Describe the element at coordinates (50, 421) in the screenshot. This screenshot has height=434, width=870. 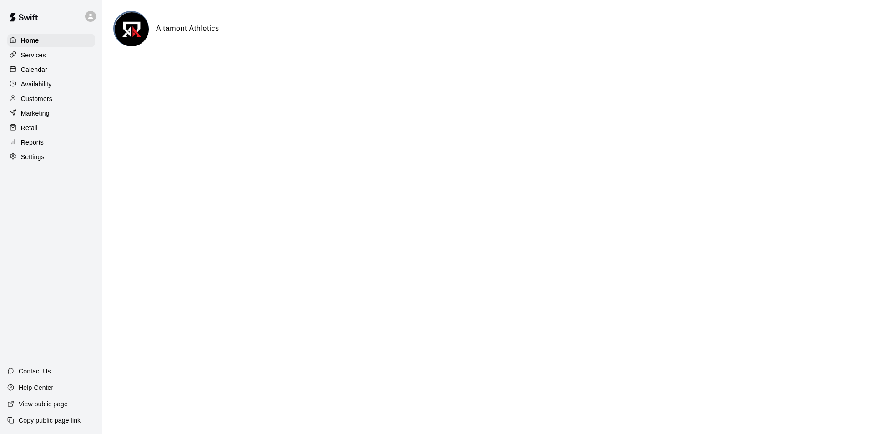
I see `p: Copy public page link` at that location.